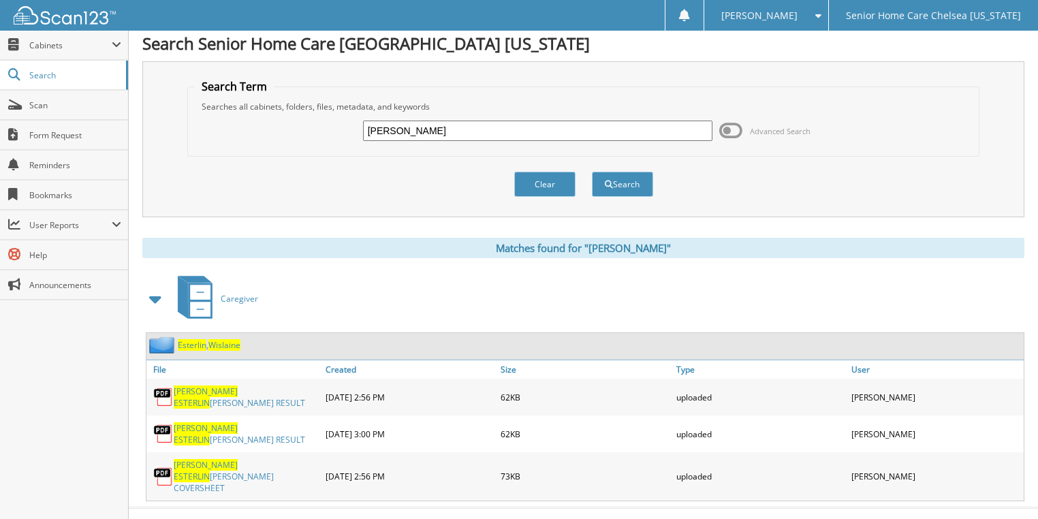 Image resolution: width=1038 pixels, height=519 pixels. Describe the element at coordinates (75, 165) in the screenshot. I see `span: Reminders` at that location.